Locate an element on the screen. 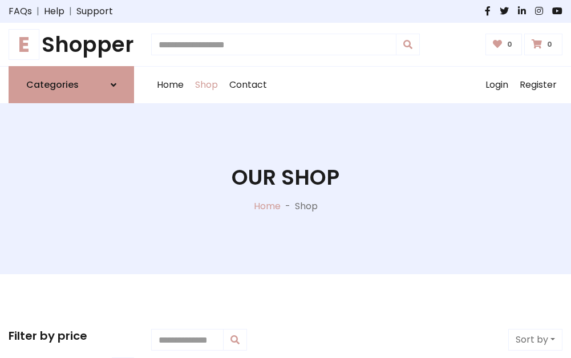  a: Contact is located at coordinates (248, 85).